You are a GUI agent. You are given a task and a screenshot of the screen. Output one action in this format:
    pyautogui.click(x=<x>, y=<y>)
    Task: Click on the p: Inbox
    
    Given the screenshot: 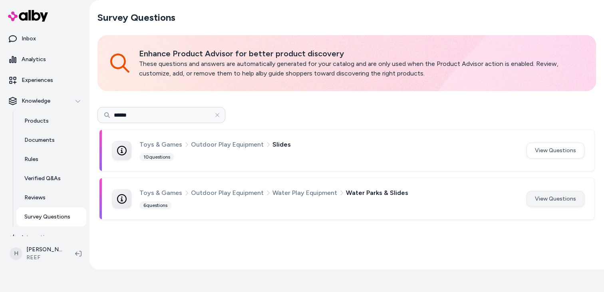 What is the action you would take?
    pyautogui.click(x=29, y=39)
    